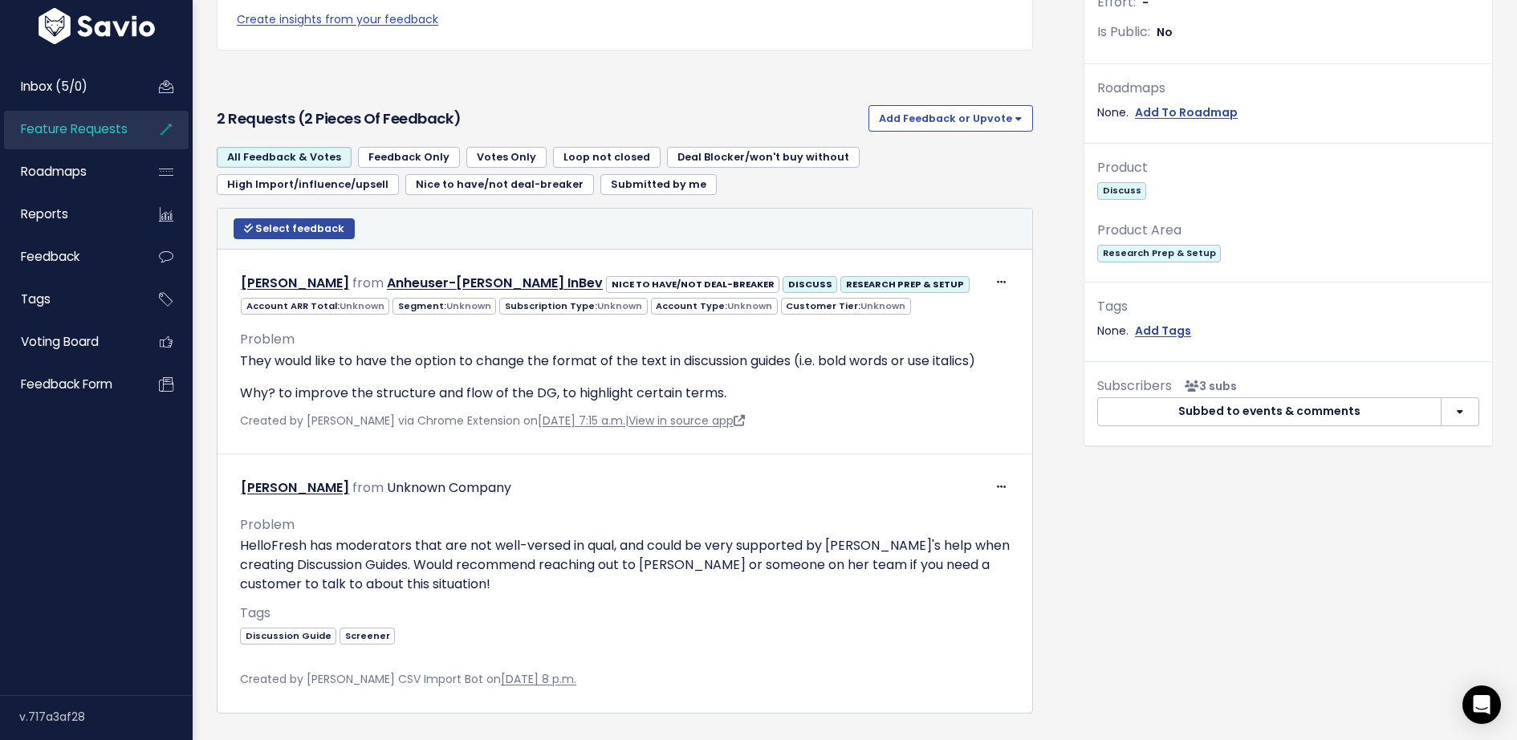 Image resolution: width=1517 pixels, height=740 pixels. I want to click on p: HelloFresh has moderators that are not well-versed in qual, and could be very supported by [PERSO..., so click(624, 565).